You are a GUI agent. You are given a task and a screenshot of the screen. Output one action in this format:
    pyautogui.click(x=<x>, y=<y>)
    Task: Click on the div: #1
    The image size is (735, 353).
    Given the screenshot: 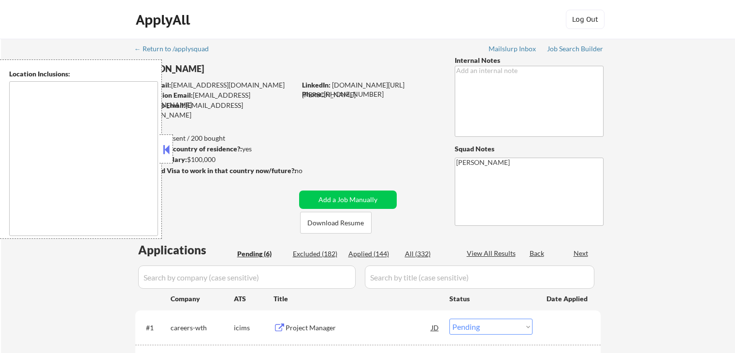 What is the action you would take?
    pyautogui.click(x=154, y=328)
    